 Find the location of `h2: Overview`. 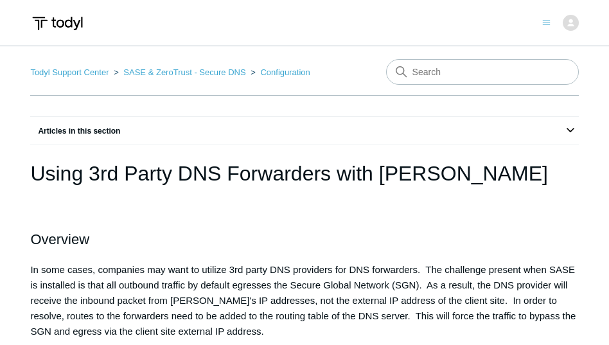

h2: Overview is located at coordinates (304, 239).